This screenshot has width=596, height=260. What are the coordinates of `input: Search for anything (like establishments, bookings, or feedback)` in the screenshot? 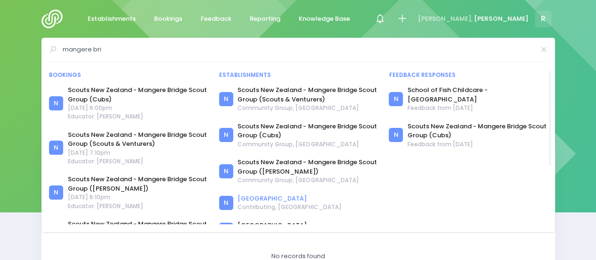 It's located at (298, 49).